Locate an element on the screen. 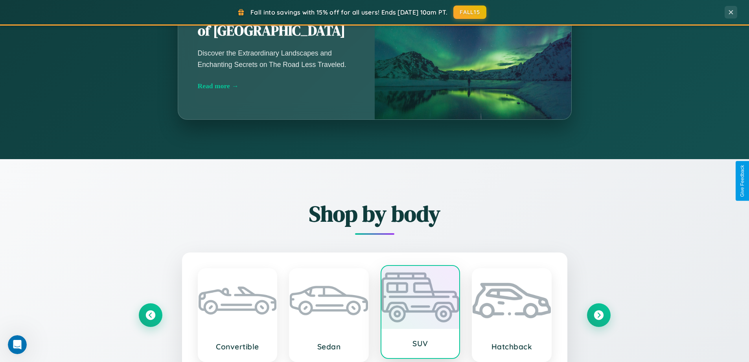  h2: Shop by body is located at coordinates (375, 213).